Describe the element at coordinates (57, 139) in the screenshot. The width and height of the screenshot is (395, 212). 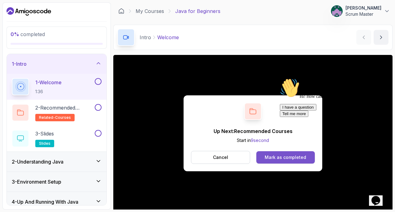
I see `button: 3-Slidesslides` at that location.